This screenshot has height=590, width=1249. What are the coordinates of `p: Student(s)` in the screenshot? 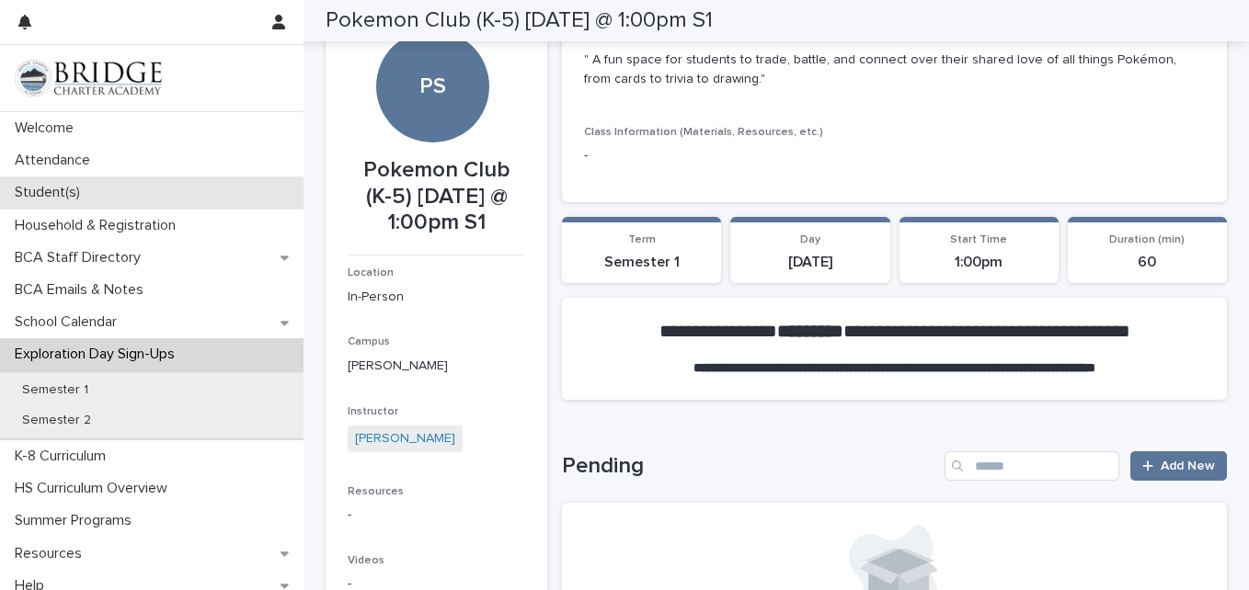 It's located at (51, 192).